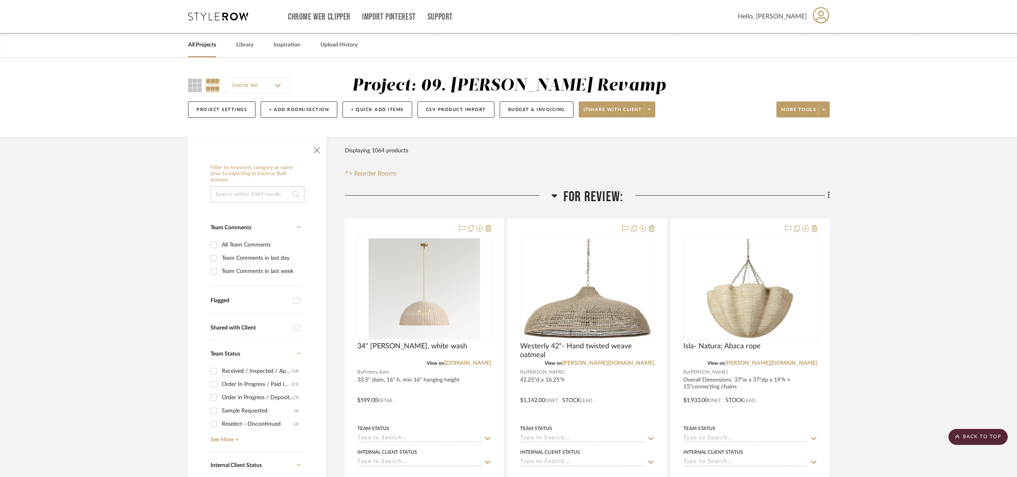 The image size is (1017, 477). I want to click on a: Upload History, so click(339, 45).